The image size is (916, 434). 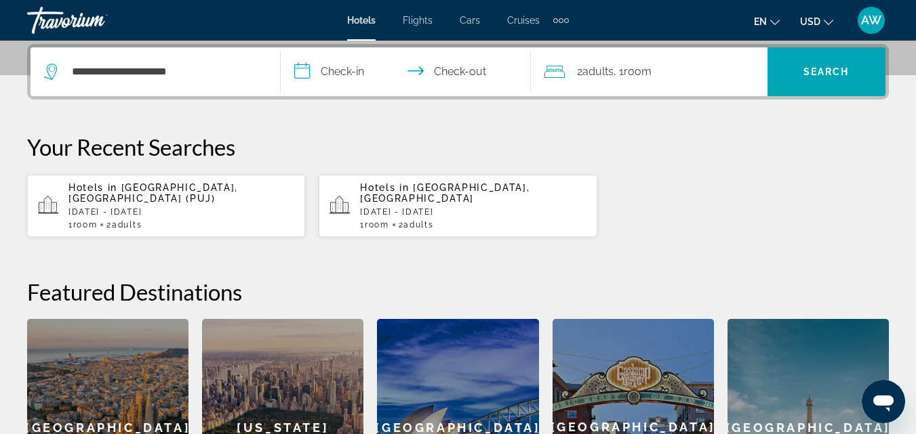 What do you see at coordinates (457, 292) in the screenshot?
I see `h2: Featured Destinations` at bounding box center [457, 292].